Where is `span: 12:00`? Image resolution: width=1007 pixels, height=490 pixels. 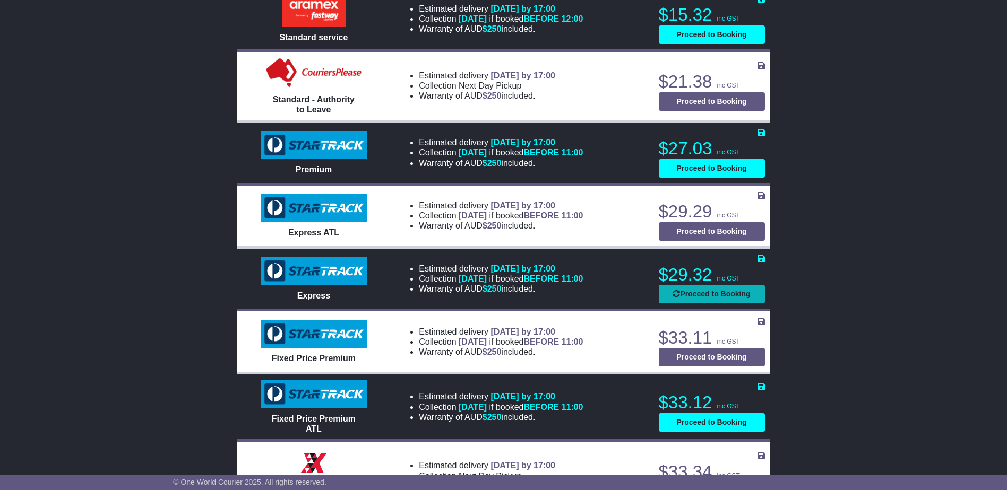
span: 12:00 is located at coordinates (572, 19).